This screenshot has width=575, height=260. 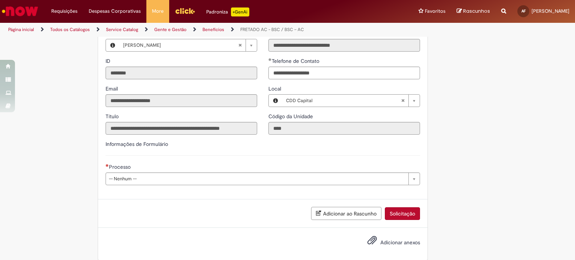 I want to click on input: ID, so click(x=181, y=73).